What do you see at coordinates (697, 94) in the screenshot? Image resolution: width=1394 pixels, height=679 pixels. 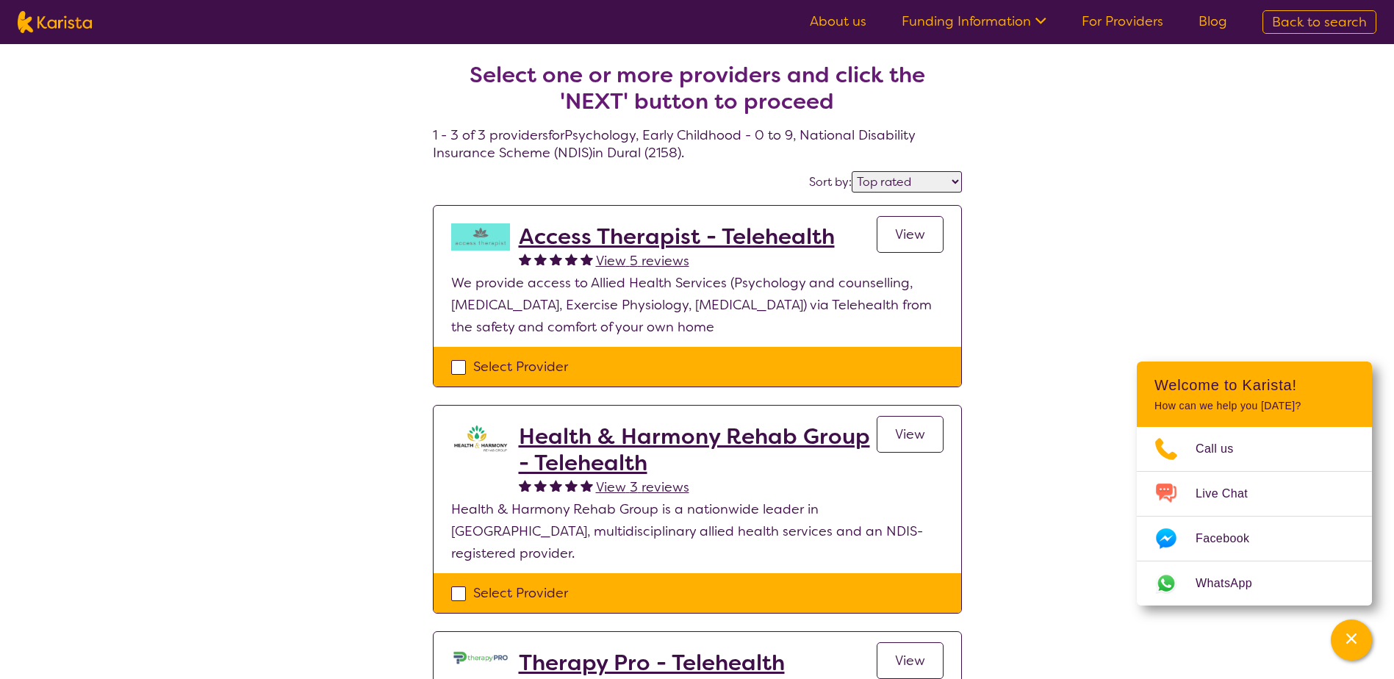 I see `h4: 1 - 3 of 3 providers for Psychology , Early Childhood - 0 to 9 , National Disability Insurance Sc...` at bounding box center [697, 94].